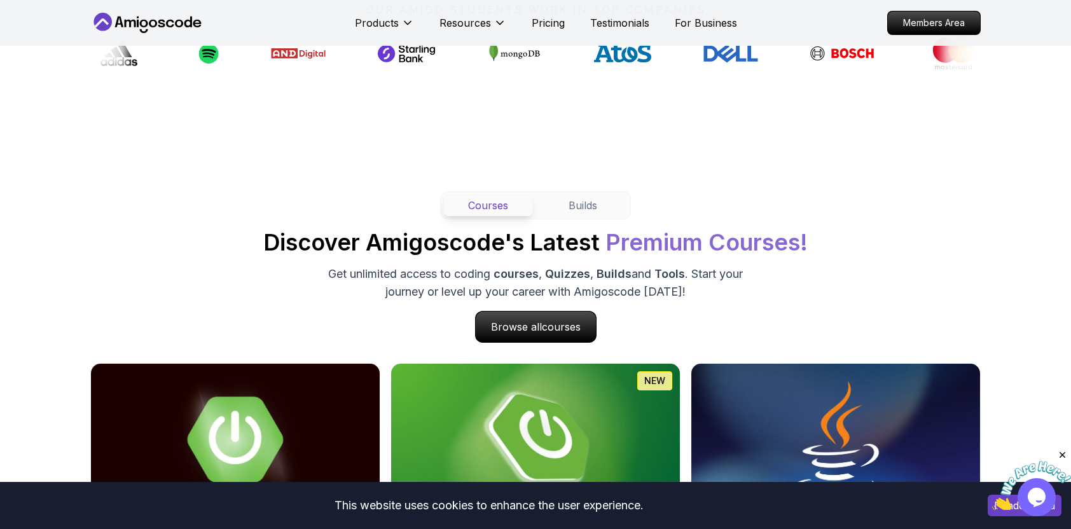  Describe the element at coordinates (582, 205) in the screenshot. I see `button: Builds` at that location.